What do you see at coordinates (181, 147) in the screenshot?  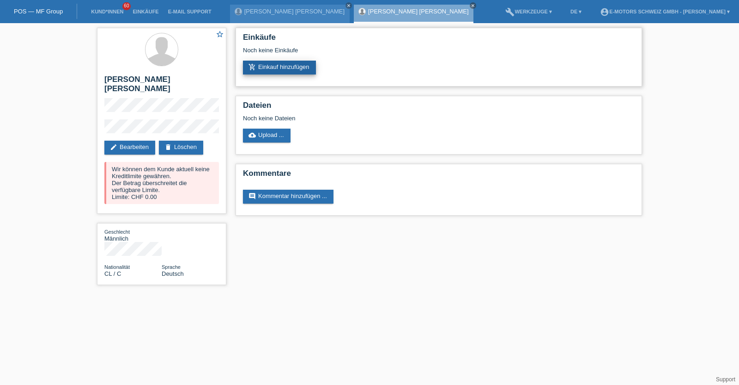 I see `a: deleteLöschen` at bounding box center [181, 147].